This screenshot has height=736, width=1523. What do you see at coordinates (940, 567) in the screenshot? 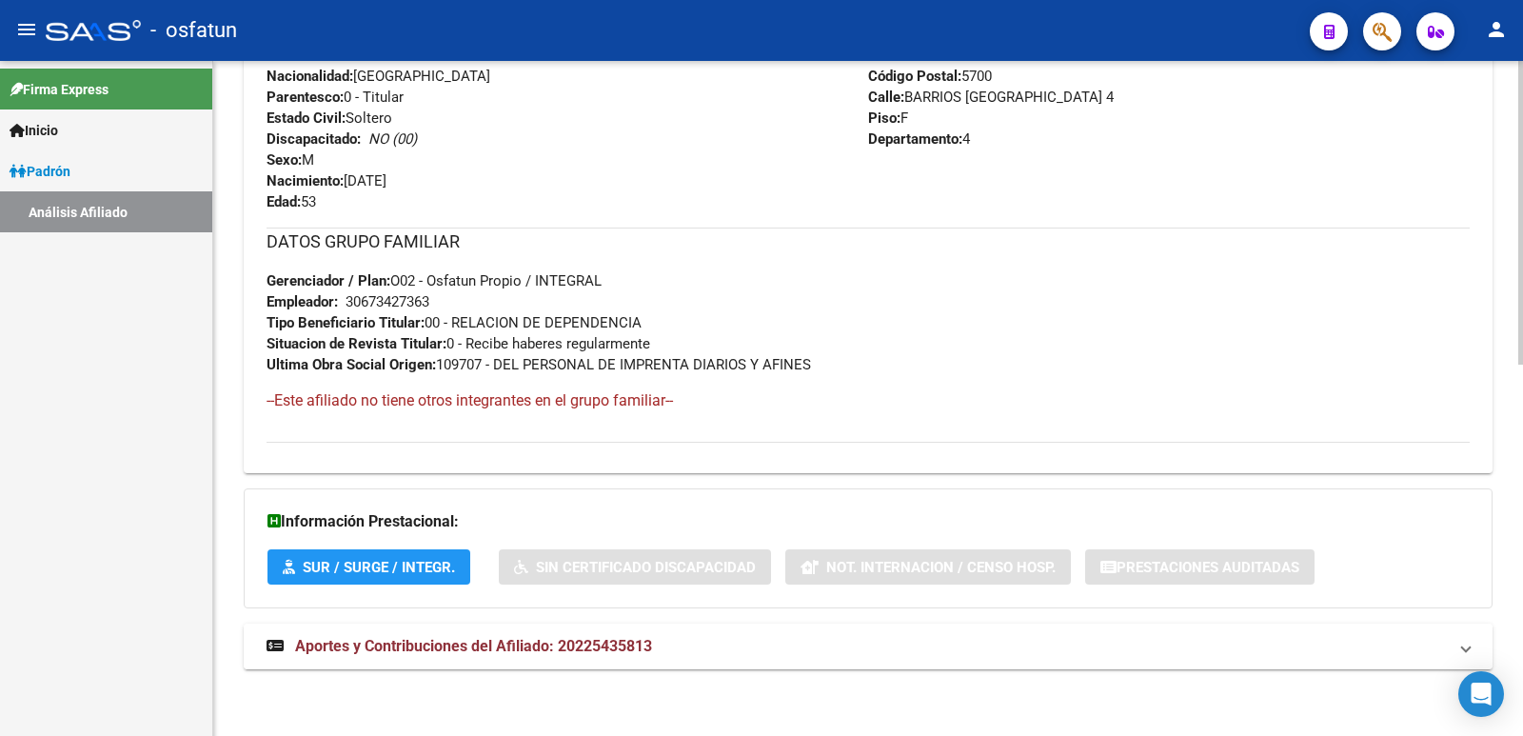
I see `span: Not. Internacion / Censo Hosp.` at bounding box center [940, 567].